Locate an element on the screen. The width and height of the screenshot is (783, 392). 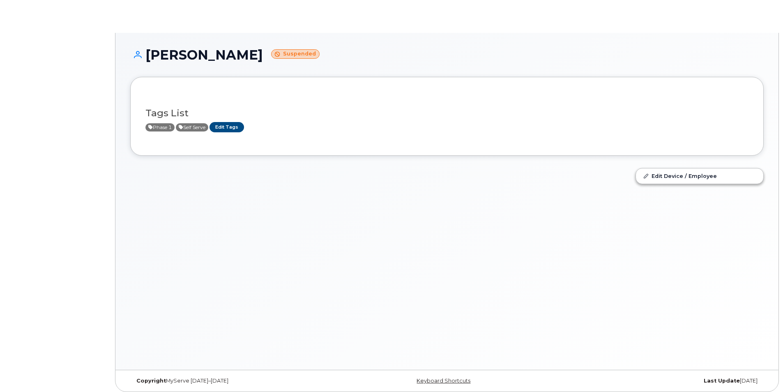
h3: Tags List is located at coordinates (447, 113).